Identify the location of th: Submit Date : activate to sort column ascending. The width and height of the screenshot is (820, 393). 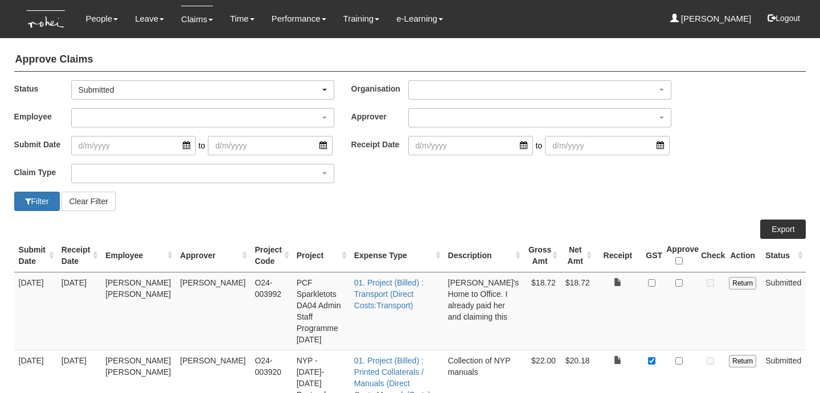
(35, 256).